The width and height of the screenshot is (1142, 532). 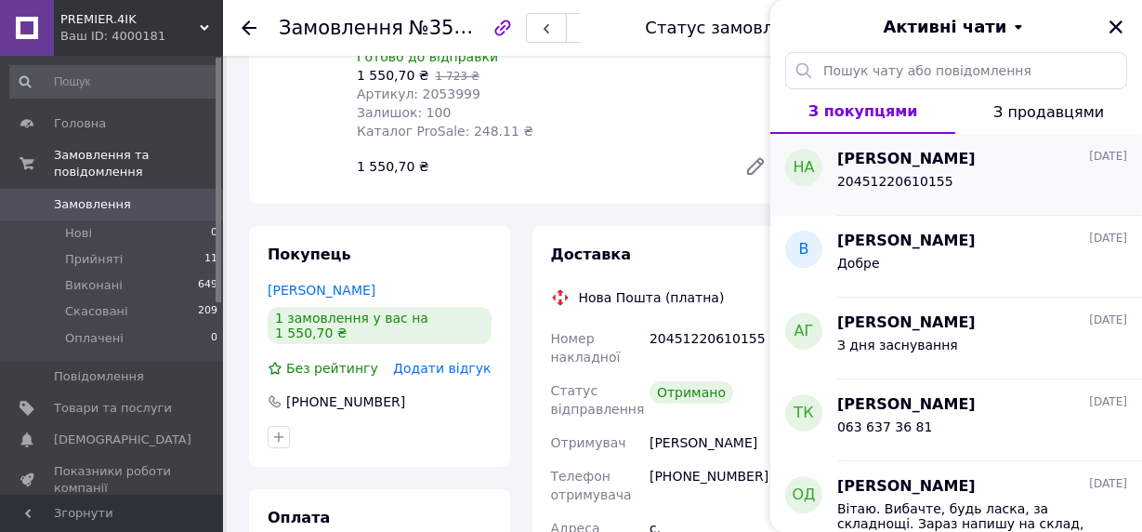 I want to click on span: Замовлення та повідомлення, so click(x=138, y=164).